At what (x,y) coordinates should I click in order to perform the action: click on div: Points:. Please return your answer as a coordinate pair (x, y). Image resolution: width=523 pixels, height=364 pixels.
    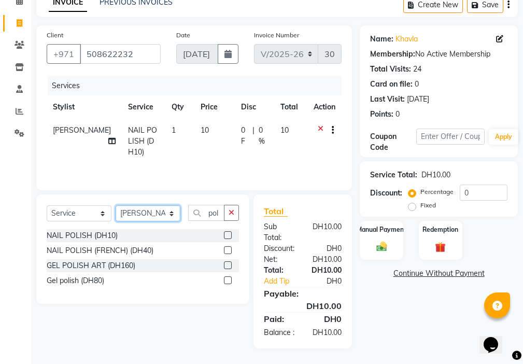
    Looking at the image, I should click on (381, 114).